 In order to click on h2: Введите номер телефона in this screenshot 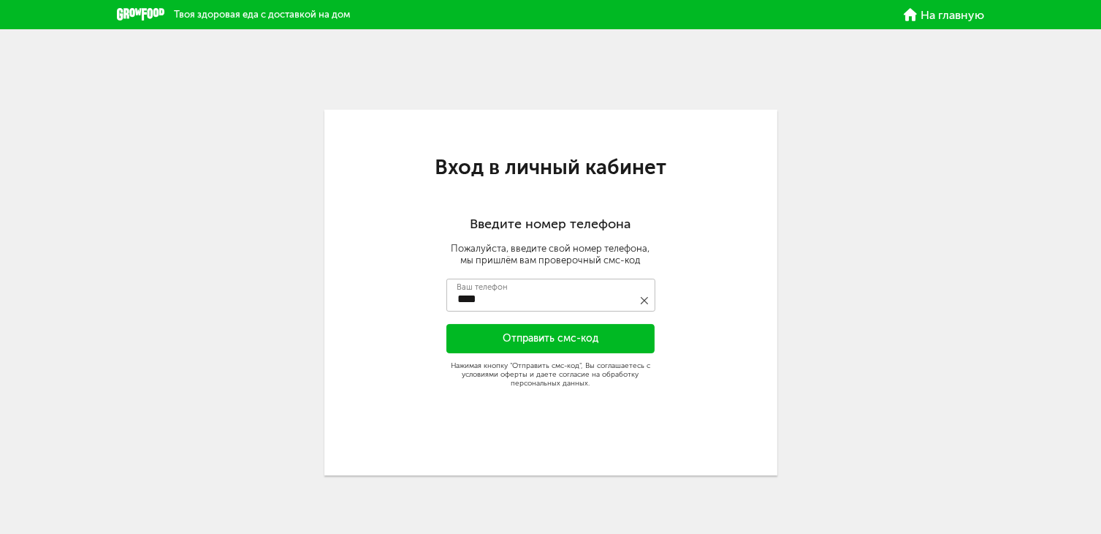, I will do `click(551, 224)`.